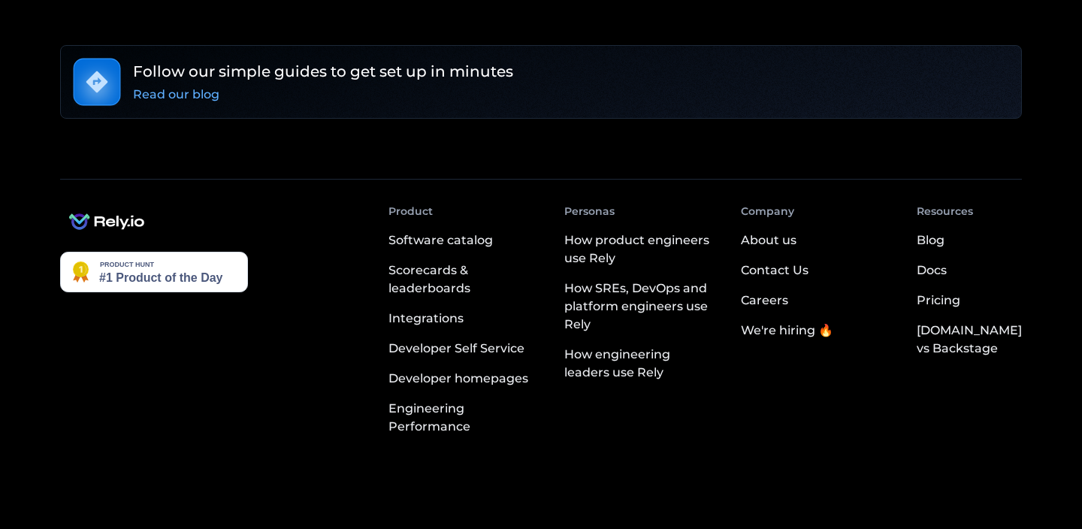 This screenshot has width=1082, height=529. What do you see at coordinates (154, 272) in the screenshot?
I see `img: Rely.io - The developer portal with an AI assistant you can speak with | Product Hunt` at bounding box center [154, 272].